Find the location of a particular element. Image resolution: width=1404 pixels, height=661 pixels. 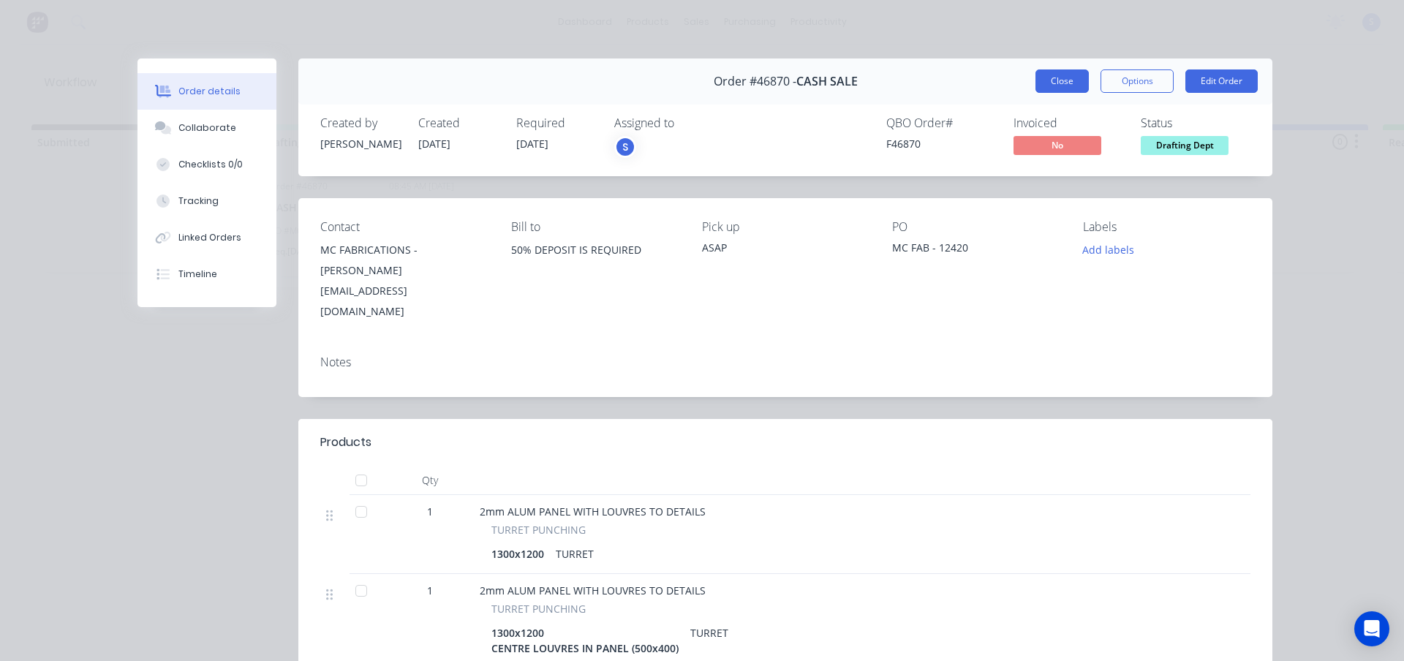

div: Open Intercom Messenger is located at coordinates (1372, 629).